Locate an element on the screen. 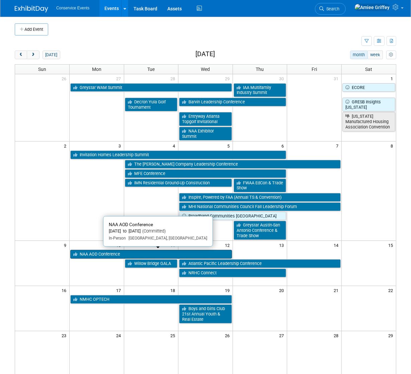 Image resolution: width=411 pixels, height=374 pixels. button: prev is located at coordinates (21, 55).